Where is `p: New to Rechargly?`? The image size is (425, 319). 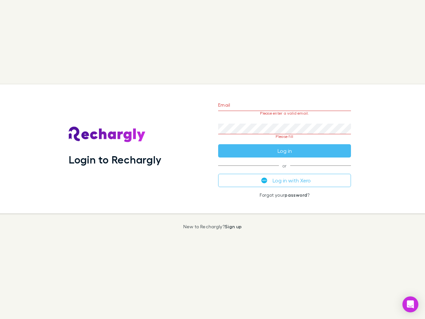 p: New to Rechargly? is located at coordinates (213, 227).